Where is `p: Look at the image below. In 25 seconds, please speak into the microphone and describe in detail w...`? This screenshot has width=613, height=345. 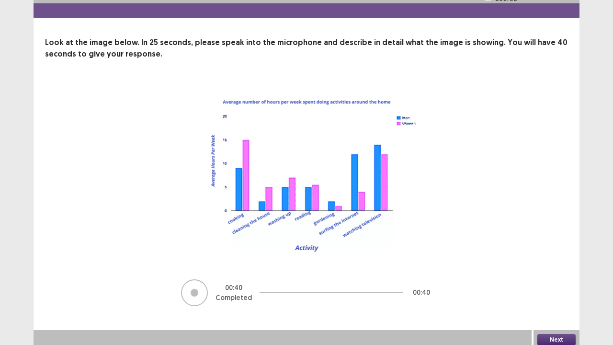
p: Look at the image below. In 25 seconds, please speak into the microphone and describe in detail w... is located at coordinates (306, 48).